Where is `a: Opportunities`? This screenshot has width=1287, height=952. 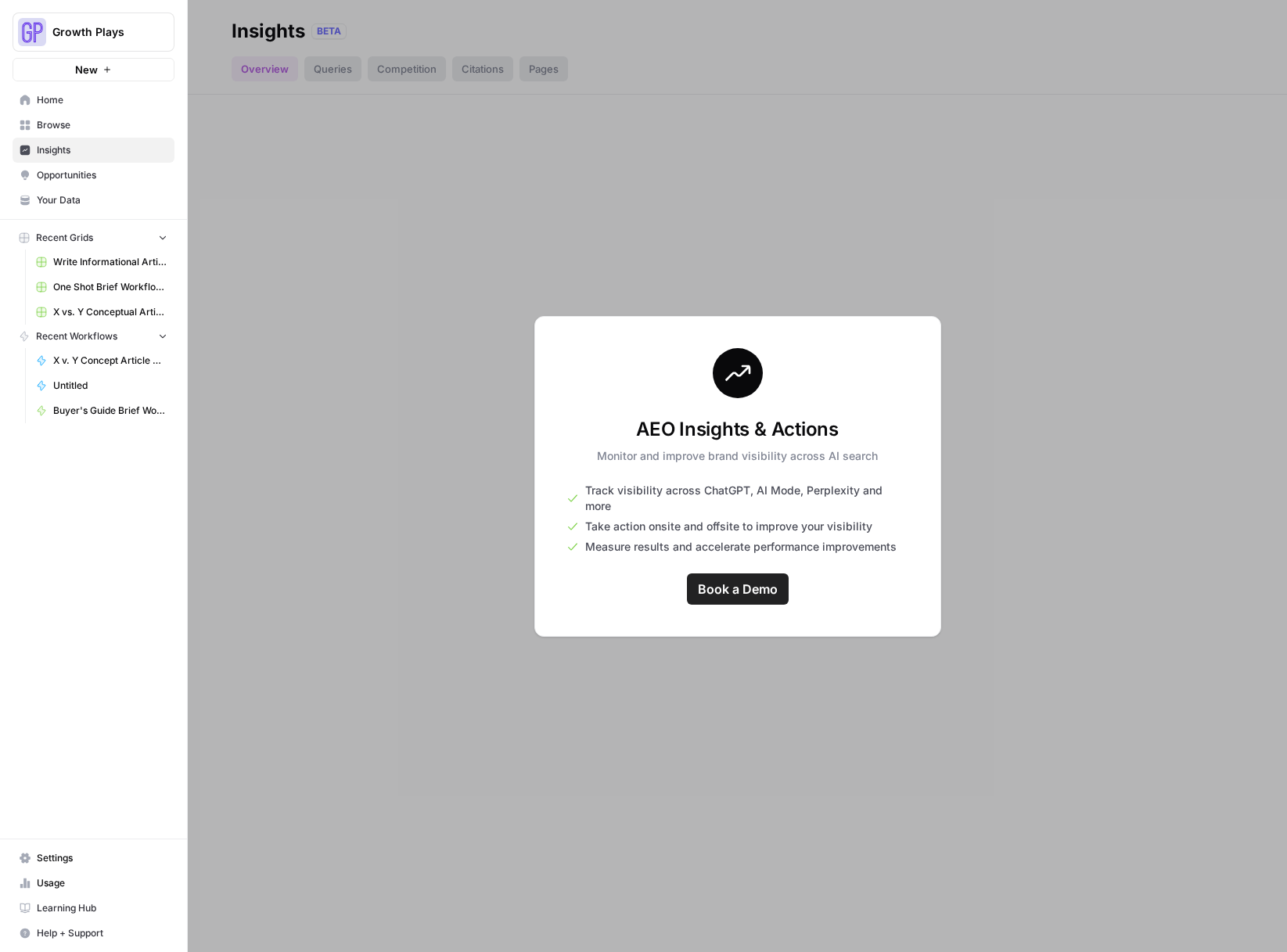 a: Opportunities is located at coordinates (93, 175).